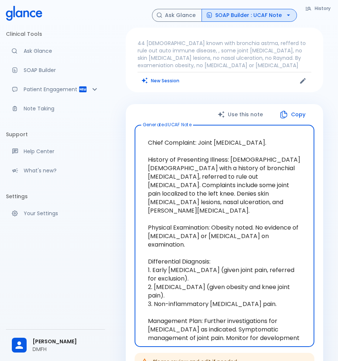  Describe the element at coordinates (303, 81) in the screenshot. I see `button: Edit` at that location.